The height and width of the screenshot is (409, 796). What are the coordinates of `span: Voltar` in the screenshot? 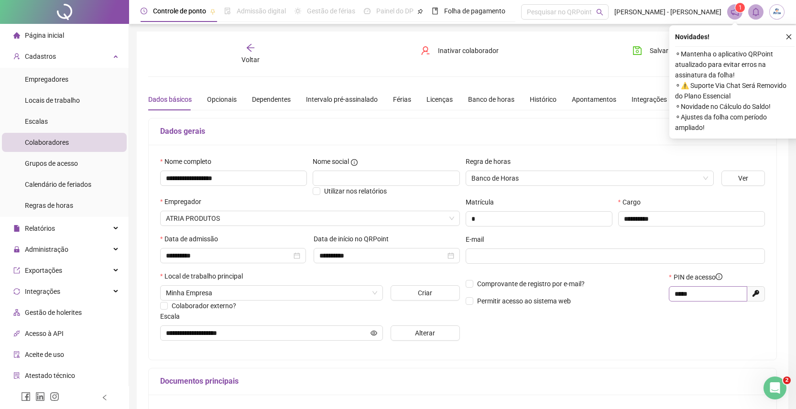 It's located at (251, 60).